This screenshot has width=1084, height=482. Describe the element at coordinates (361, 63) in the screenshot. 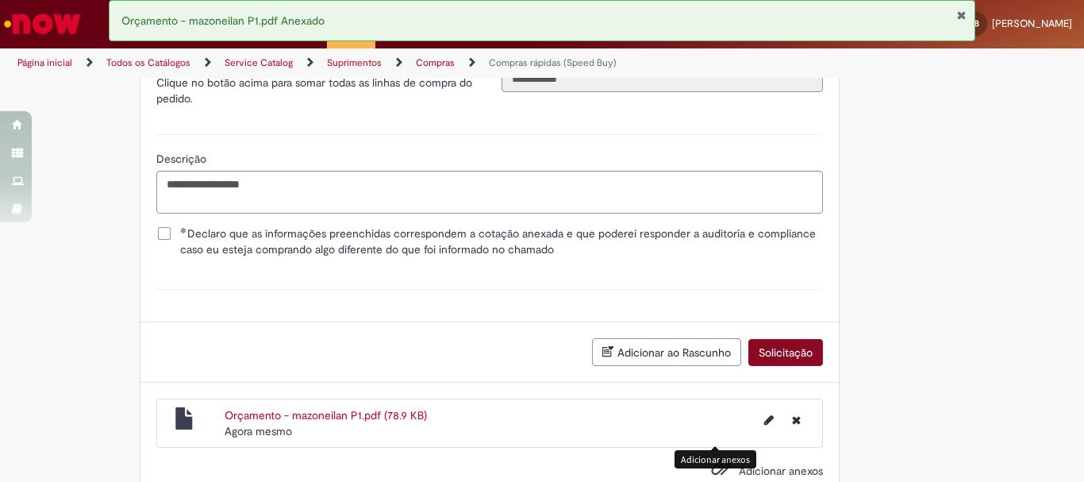

I see `ul: Trilhas de página` at that location.